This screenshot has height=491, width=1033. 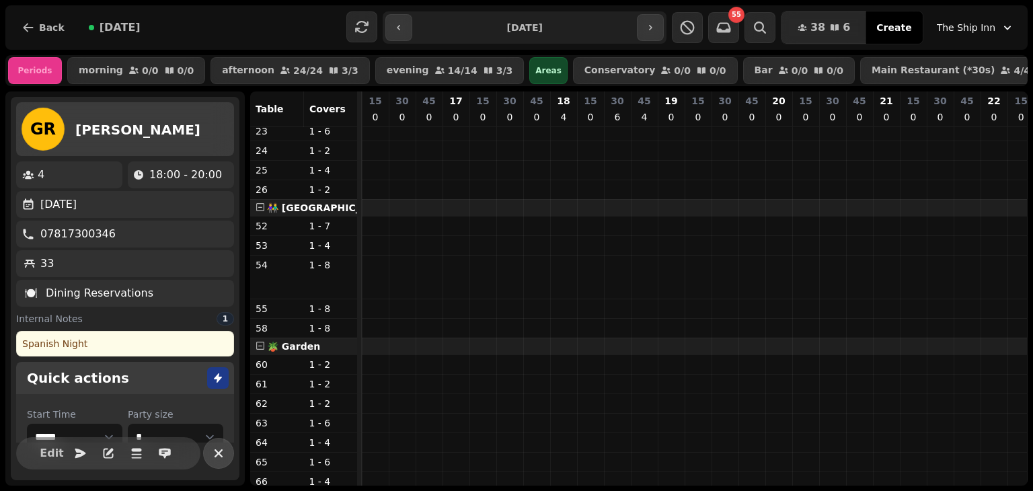 I want to click on p: 4 / 4, so click(x=1022, y=71).